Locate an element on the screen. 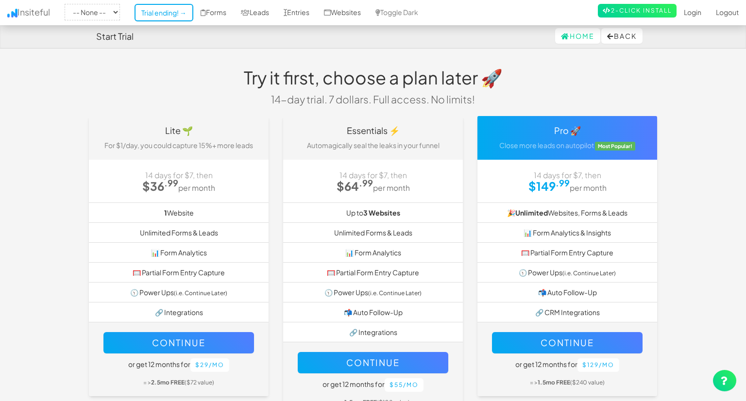  strong: Unlimited is located at coordinates (531, 213).